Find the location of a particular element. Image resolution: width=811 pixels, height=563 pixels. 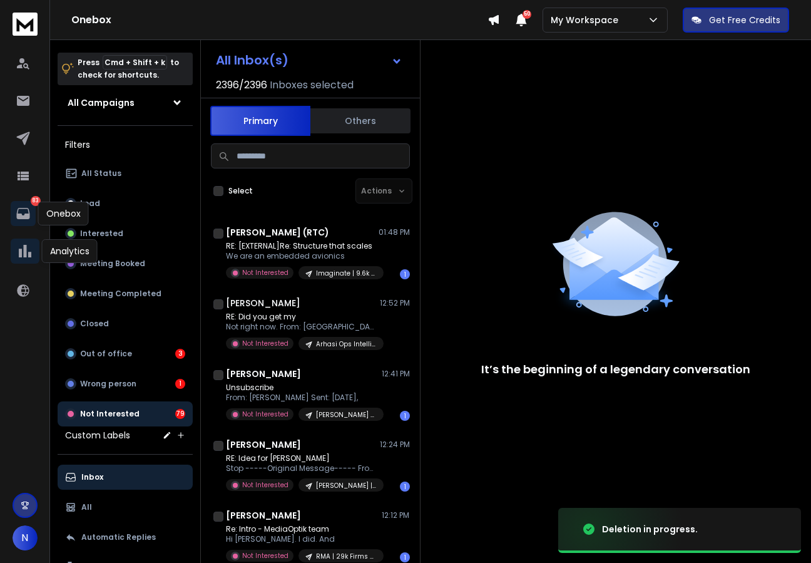

button: Wrong person1 is located at coordinates (125, 384).